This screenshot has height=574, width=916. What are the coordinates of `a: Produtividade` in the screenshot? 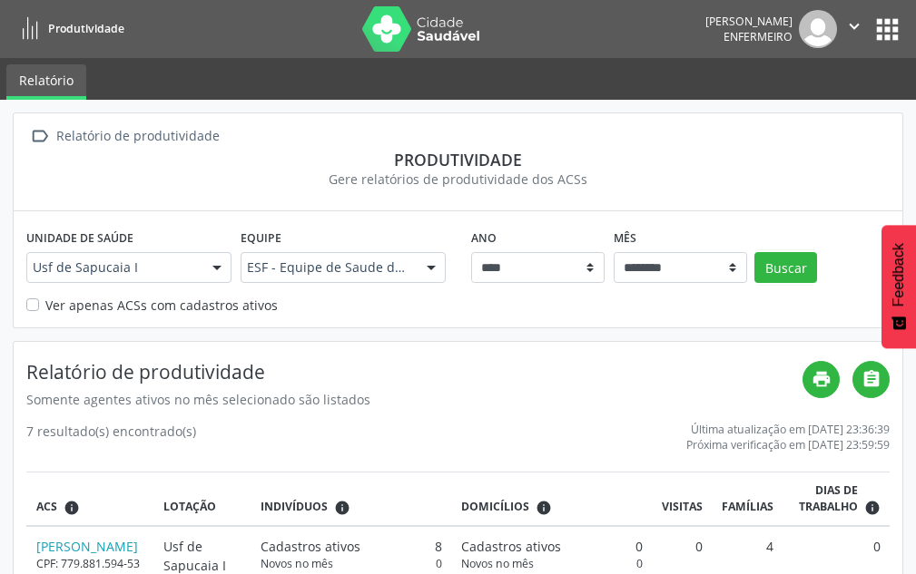 It's located at (68, 28).